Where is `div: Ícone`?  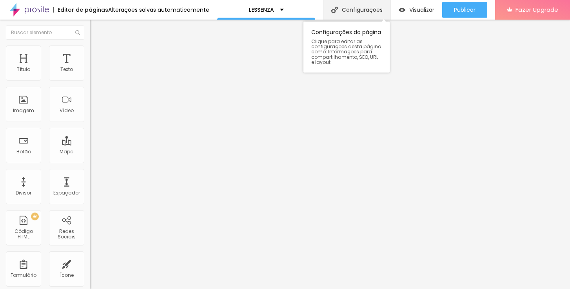
div: Ícone is located at coordinates (67, 275).